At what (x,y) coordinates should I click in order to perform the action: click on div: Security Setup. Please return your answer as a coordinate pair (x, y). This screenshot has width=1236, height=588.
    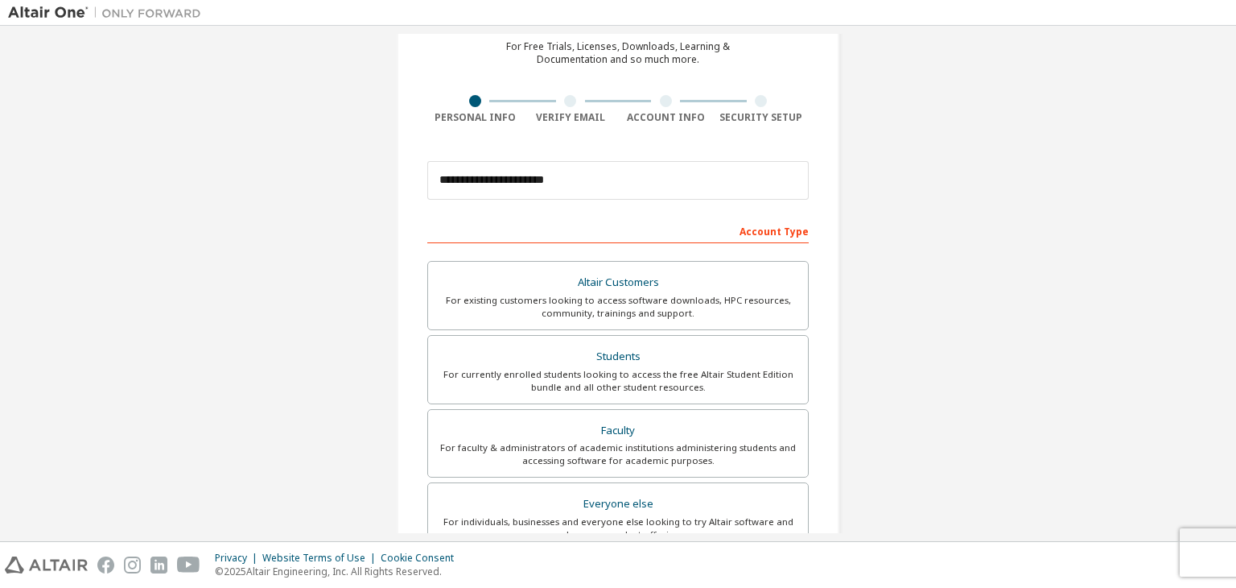
    Looking at the image, I should click on (761, 118).